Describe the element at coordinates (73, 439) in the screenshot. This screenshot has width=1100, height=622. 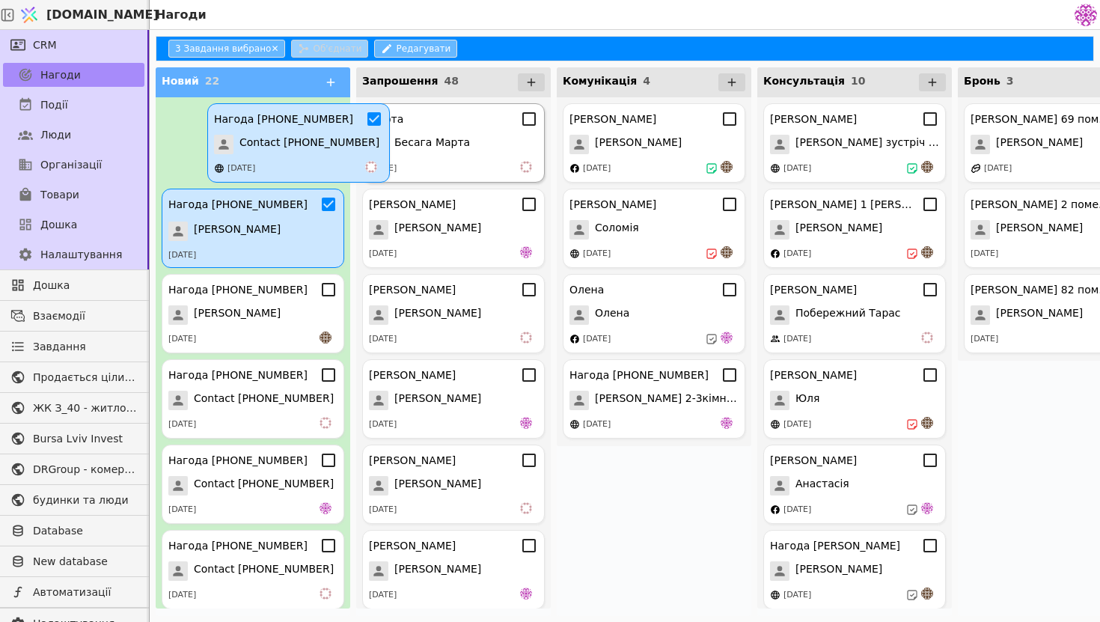
I see `a: Bursa Lviv Invest` at that location.